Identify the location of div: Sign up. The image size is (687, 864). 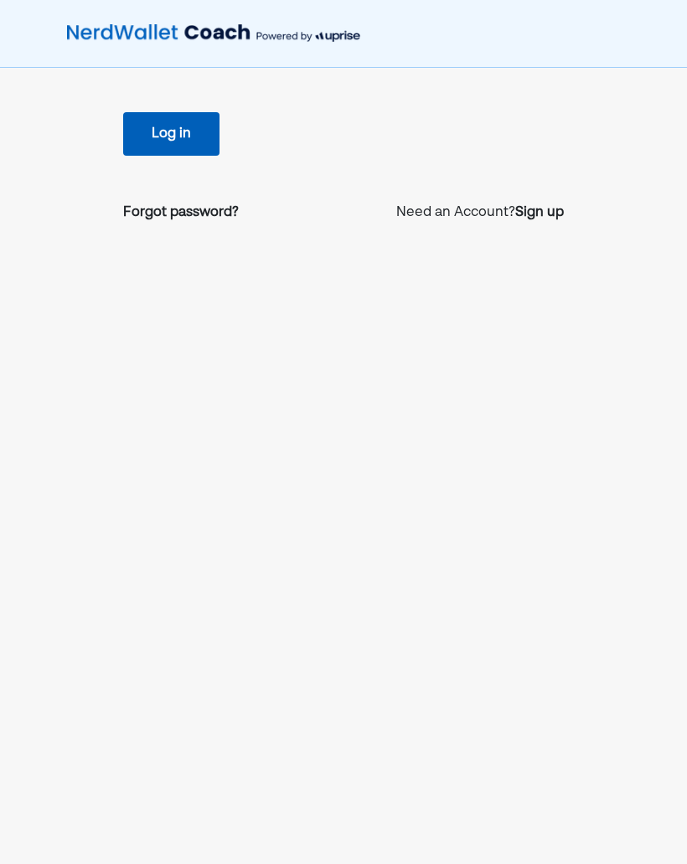
(539, 213).